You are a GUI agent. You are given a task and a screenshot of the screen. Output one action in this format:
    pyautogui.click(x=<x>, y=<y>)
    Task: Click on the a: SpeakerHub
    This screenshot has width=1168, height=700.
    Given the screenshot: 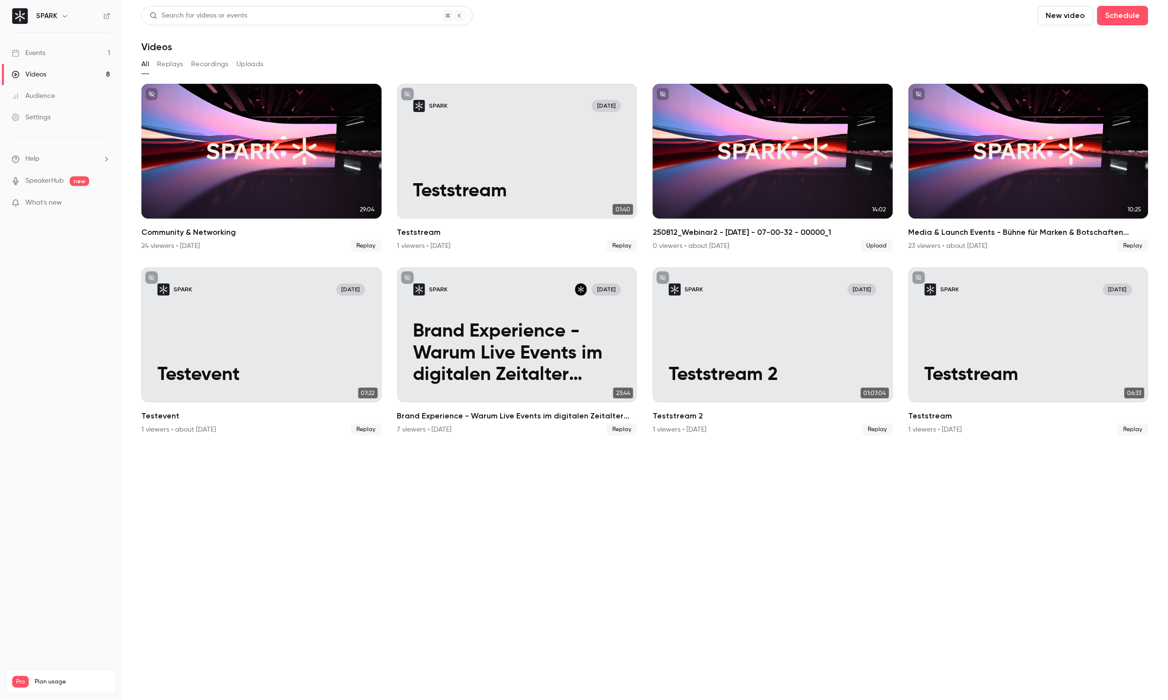 What is the action you would take?
    pyautogui.click(x=44, y=181)
    